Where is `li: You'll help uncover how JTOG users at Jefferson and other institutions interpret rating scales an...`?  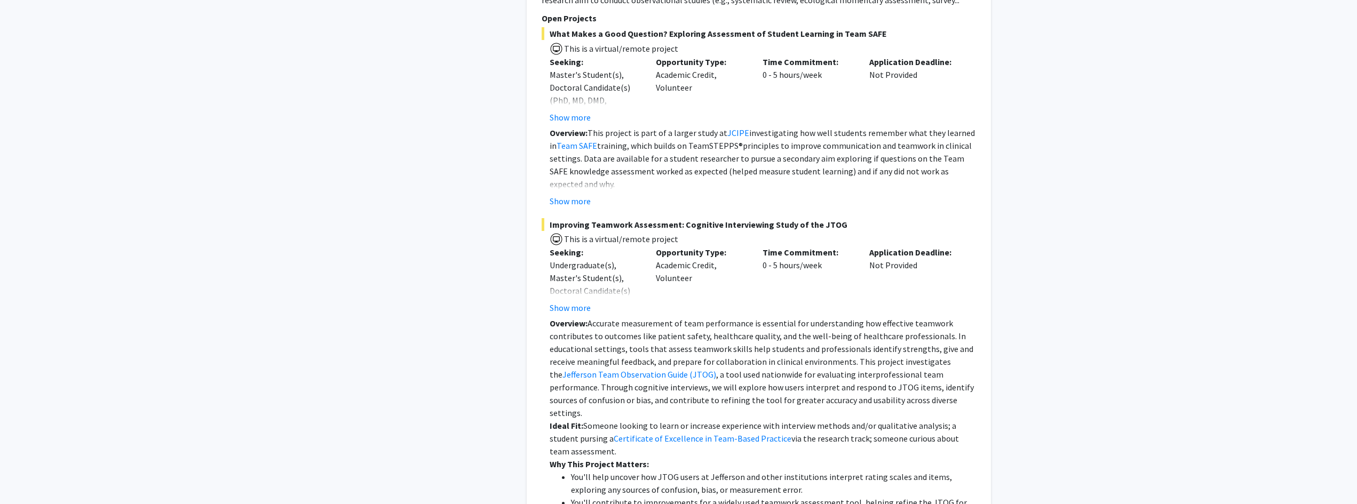
li: You'll help uncover how JTOG users at Jefferson and other institutions interpret rating scales an... is located at coordinates (773, 484).